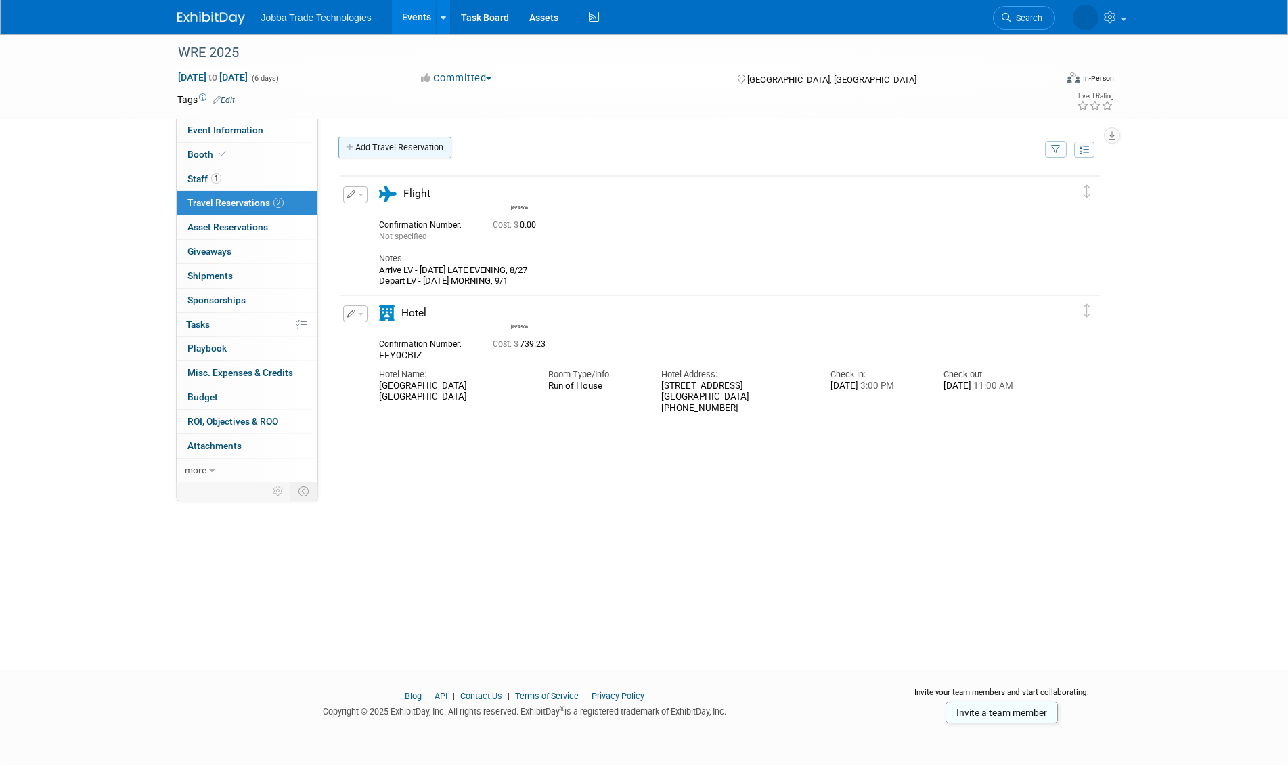 Image resolution: width=1288 pixels, height=766 pixels. What do you see at coordinates (247, 372) in the screenshot?
I see `a: Misc. Expenses & Credits` at bounding box center [247, 372].